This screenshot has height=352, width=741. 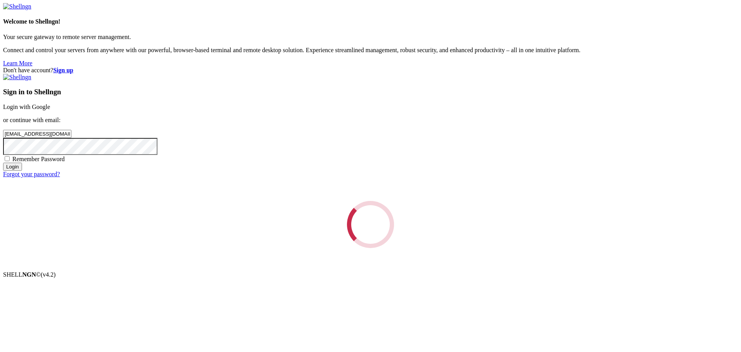 I want to click on span: 4.2.0, so click(x=48, y=274).